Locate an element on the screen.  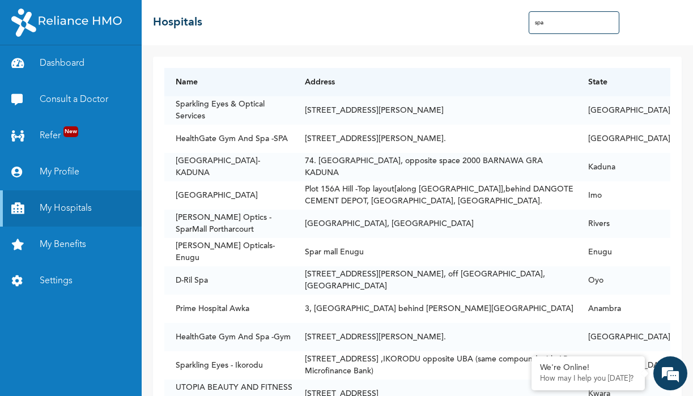
td: D-Ril Spa is located at coordinates (229, 280).